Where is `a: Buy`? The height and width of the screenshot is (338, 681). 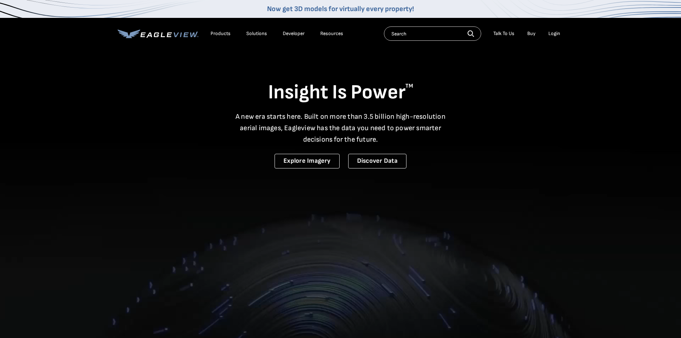 a: Buy is located at coordinates (531, 34).